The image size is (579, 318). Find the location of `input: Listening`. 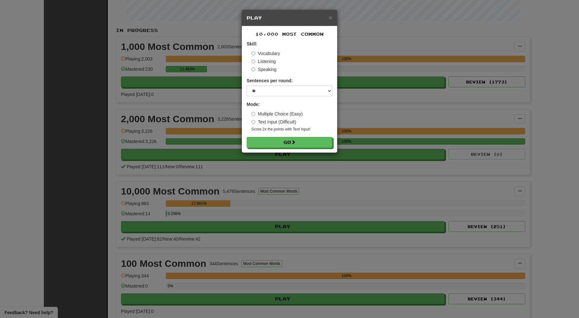

input: Listening is located at coordinates (253, 61).